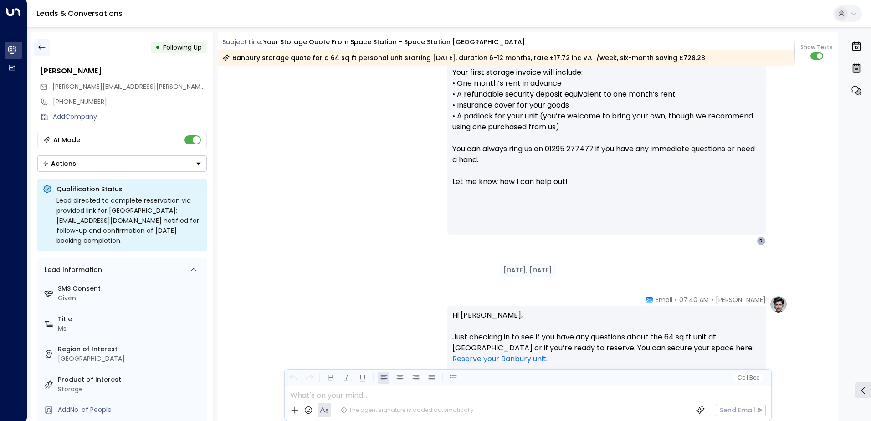 This screenshot has width=871, height=421. I want to click on span: Subject Line:, so click(242, 42).